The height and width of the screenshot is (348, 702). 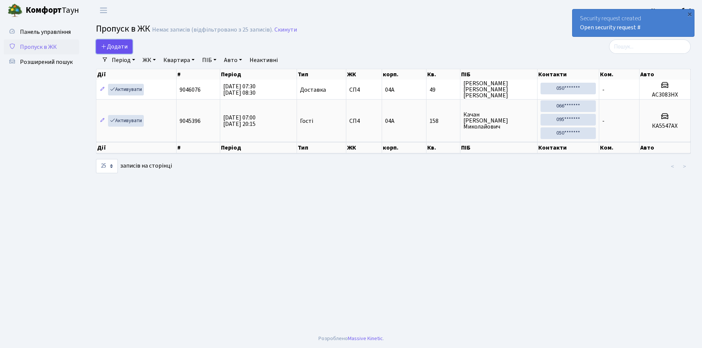 What do you see at coordinates (209, 60) in the screenshot?
I see `a: ПІБ` at bounding box center [209, 60].